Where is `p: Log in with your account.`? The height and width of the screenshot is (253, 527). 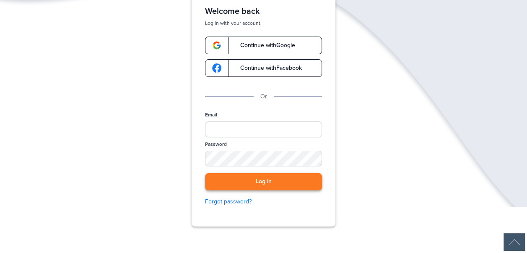 p: Log in with your account. is located at coordinates (264, 23).